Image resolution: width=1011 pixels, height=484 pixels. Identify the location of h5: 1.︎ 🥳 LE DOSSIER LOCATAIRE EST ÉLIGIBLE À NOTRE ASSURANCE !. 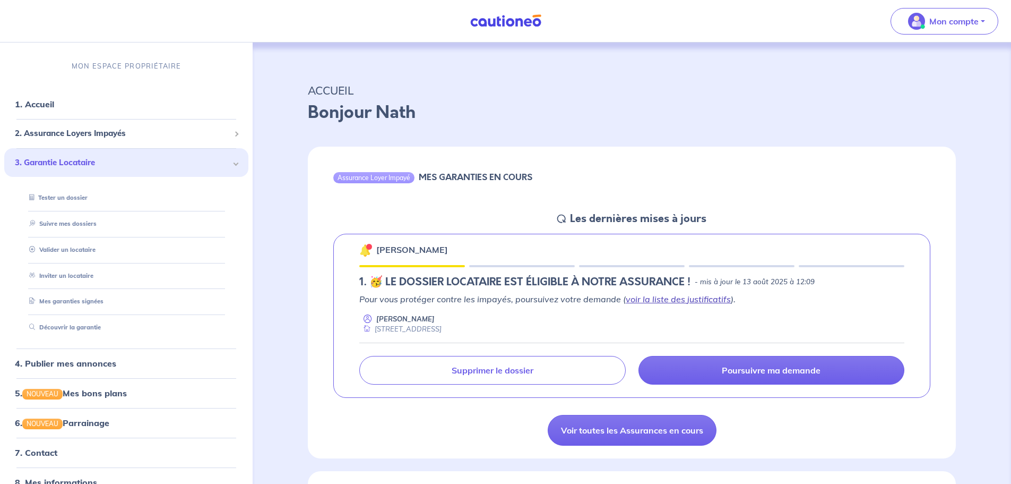
(525, 282).